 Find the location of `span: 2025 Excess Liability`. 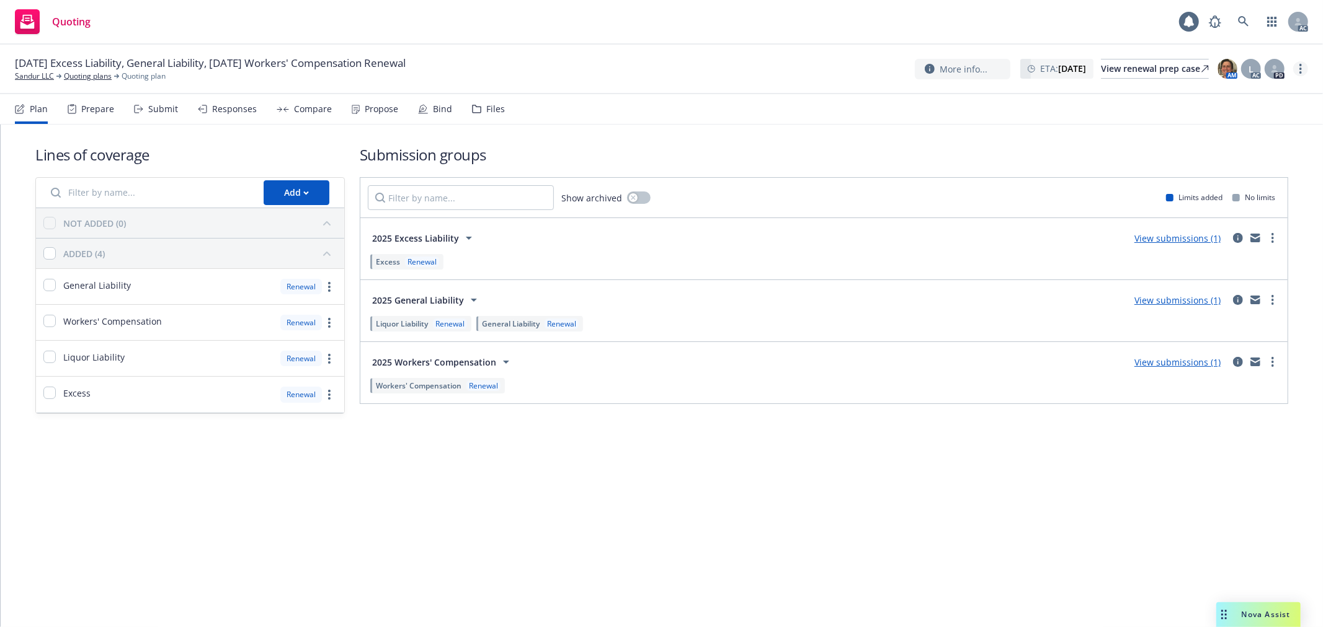

span: 2025 Excess Liability is located at coordinates (415, 238).